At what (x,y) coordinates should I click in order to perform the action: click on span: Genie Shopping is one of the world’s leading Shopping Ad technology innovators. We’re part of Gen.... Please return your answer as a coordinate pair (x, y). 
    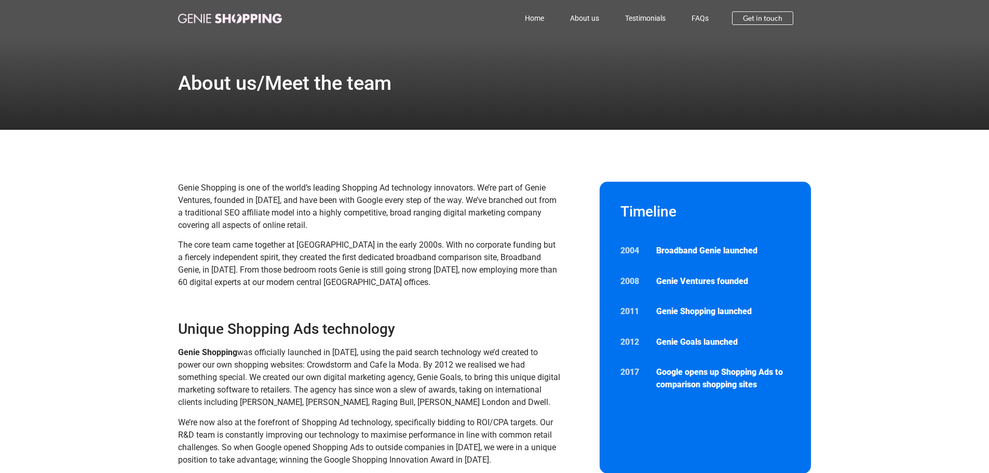
    Looking at the image, I should click on (367, 206).